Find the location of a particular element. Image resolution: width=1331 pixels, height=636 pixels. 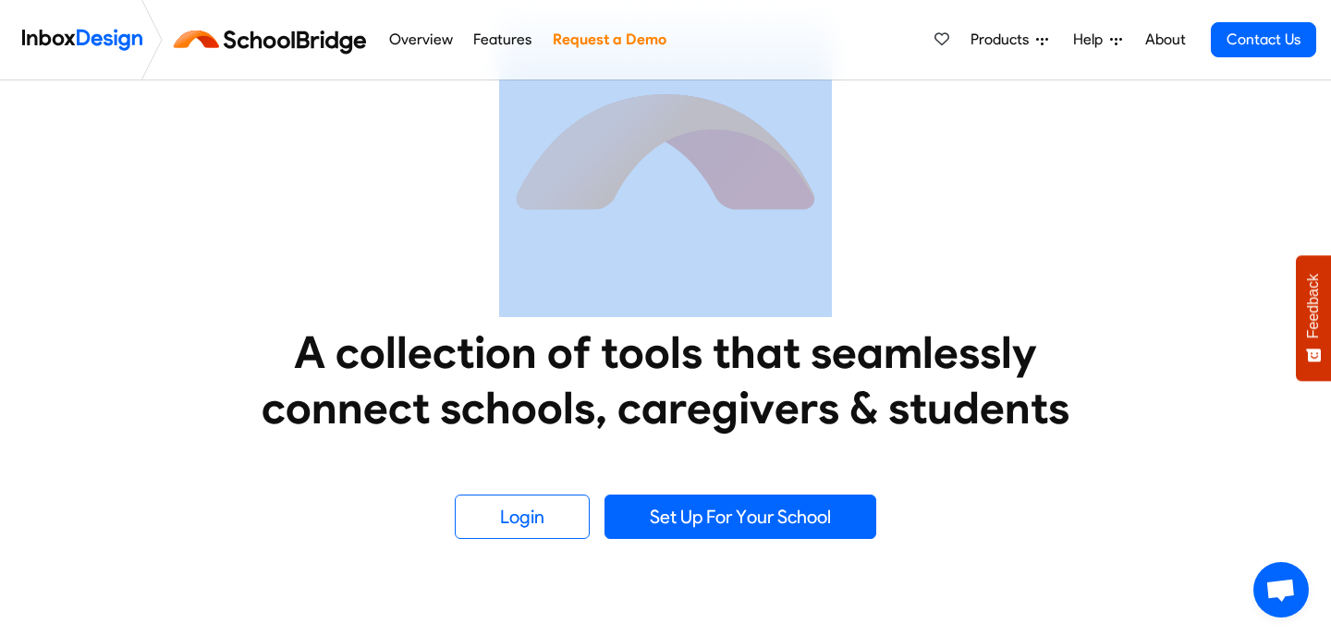

a: Contact Us is located at coordinates (1263, 40).